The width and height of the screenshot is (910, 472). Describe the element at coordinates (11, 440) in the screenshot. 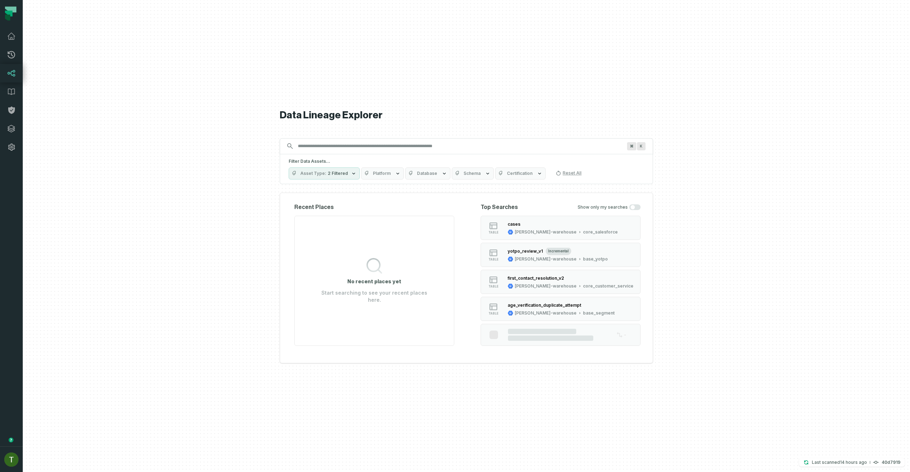

I see `div: Tooltip anchor` at that location.